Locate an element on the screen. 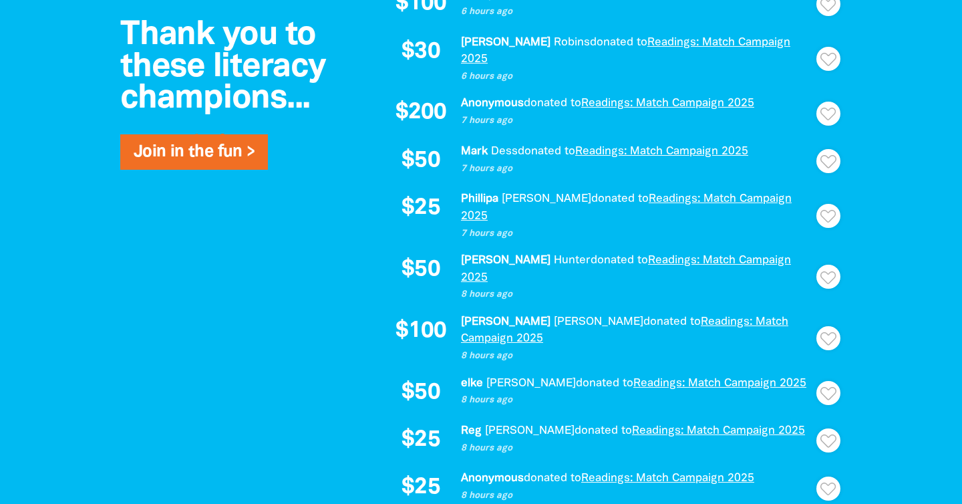 This screenshot has width=962, height=504. em: Reg is located at coordinates (471, 430).